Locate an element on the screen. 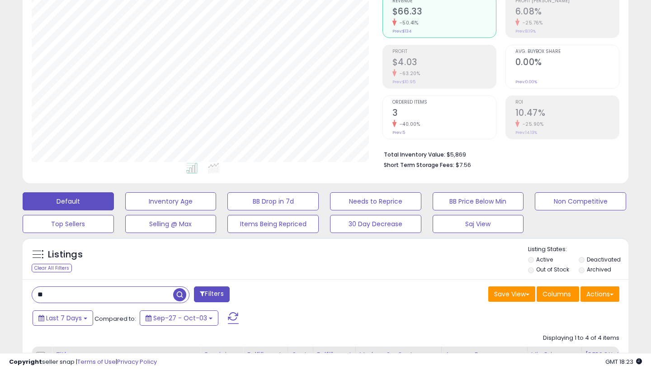 The image size is (651, 371). span: 2025-10-11 18:23 GMT is located at coordinates (624, 361).